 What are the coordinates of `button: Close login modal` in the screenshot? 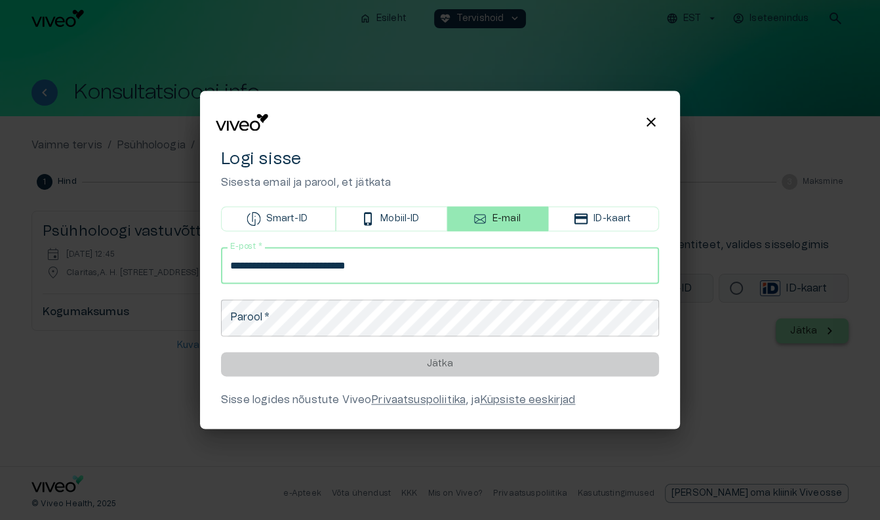 It's located at (651, 122).